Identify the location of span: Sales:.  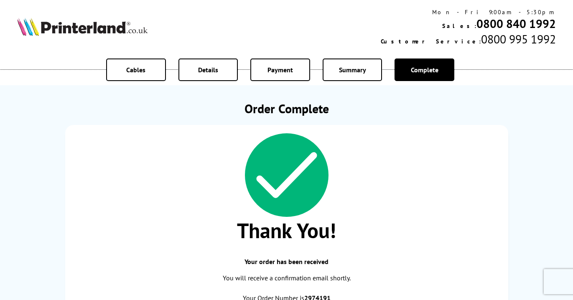
(460, 26).